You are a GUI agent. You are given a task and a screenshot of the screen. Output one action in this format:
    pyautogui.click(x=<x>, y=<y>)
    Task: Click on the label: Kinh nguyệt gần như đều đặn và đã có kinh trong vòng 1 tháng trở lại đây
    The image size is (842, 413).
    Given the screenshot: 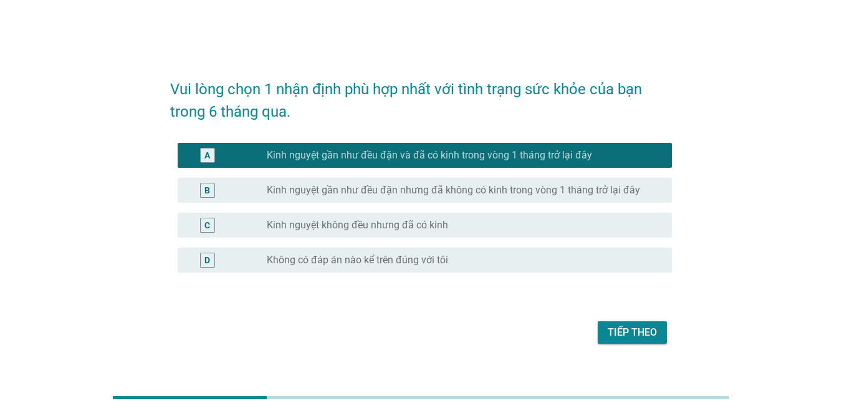 What is the action you would take?
    pyautogui.click(x=429, y=155)
    